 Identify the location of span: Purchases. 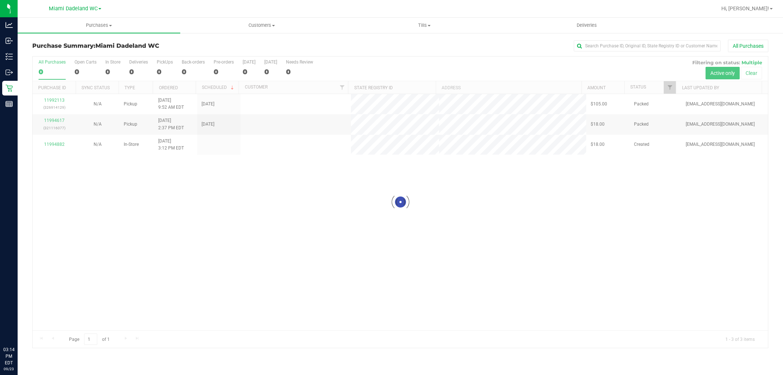
(99, 25).